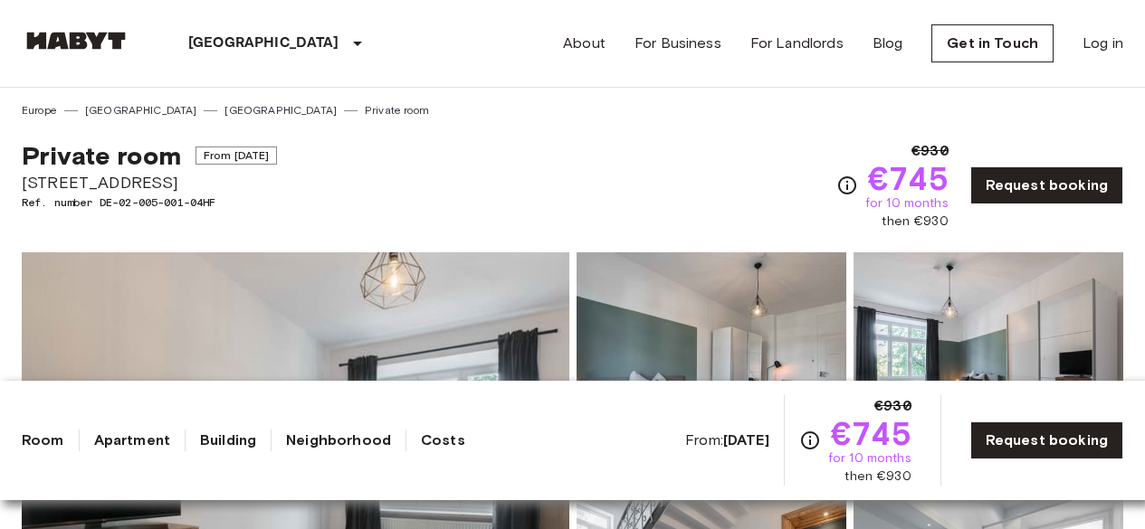  I want to click on a: Get in Touch, so click(992, 43).